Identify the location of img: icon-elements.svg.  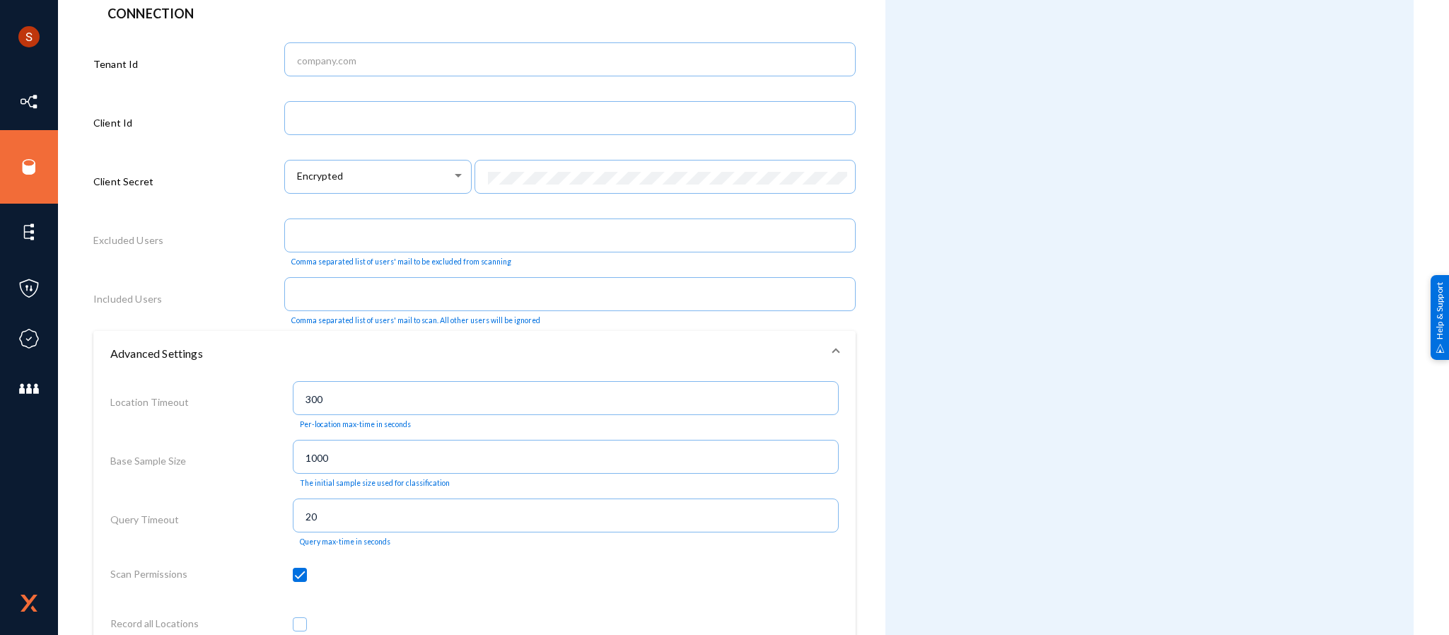
(29, 232).